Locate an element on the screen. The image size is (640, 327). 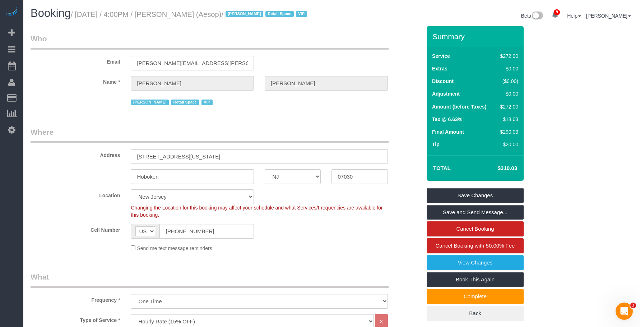
span: 9 is located at coordinates (557, 12).